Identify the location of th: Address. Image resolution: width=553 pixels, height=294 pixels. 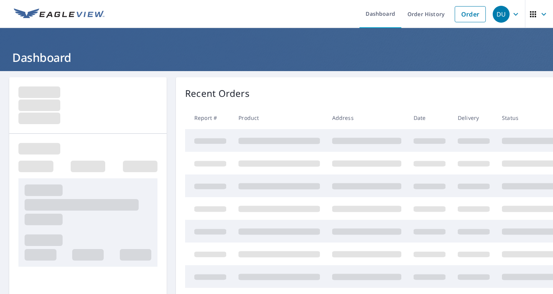
(367, 117).